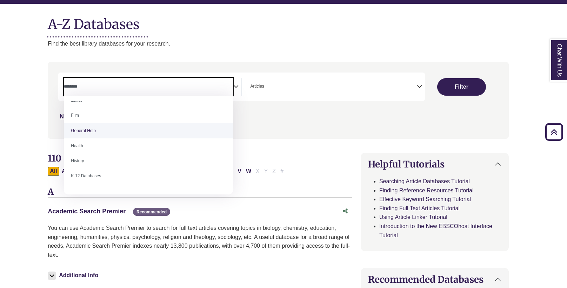 The height and width of the screenshot is (288, 567). I want to click on li: General Help, so click(148, 131).